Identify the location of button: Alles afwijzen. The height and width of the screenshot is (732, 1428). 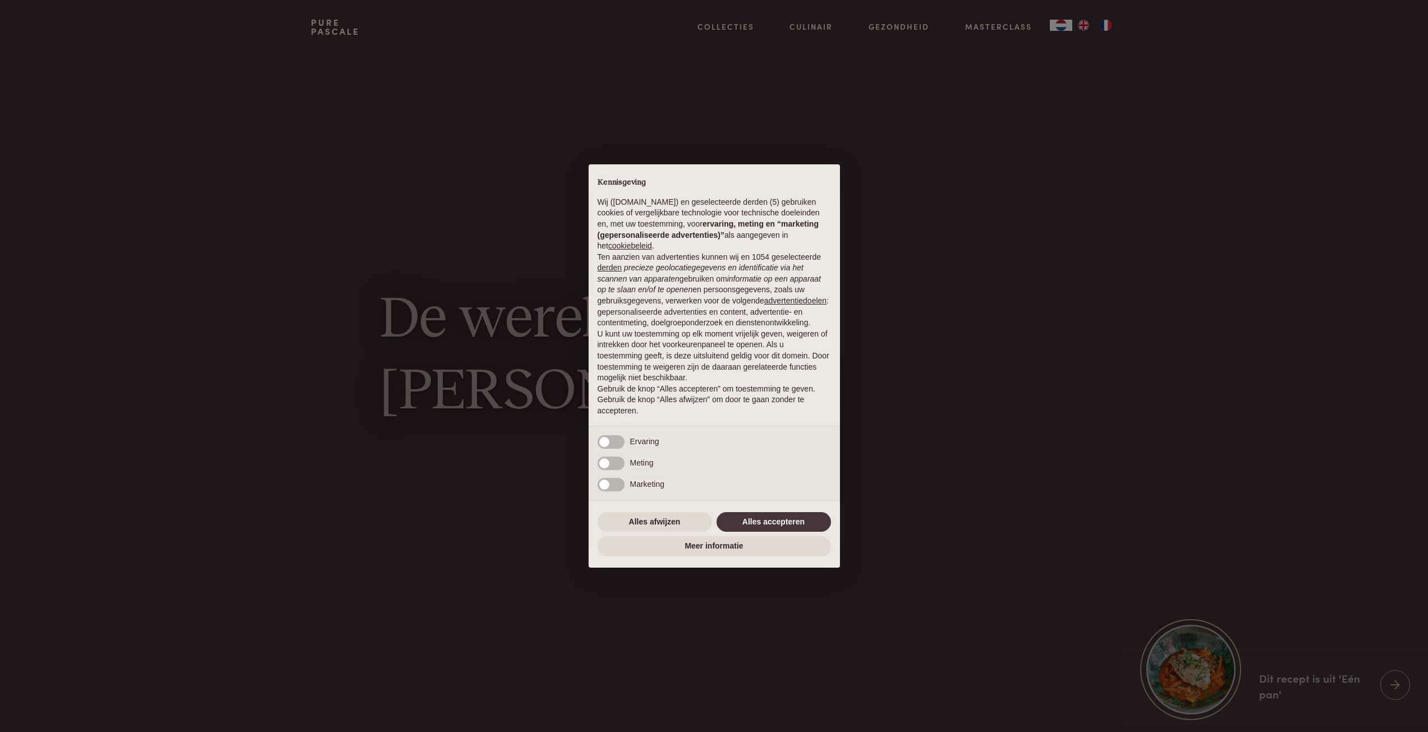
(655, 522).